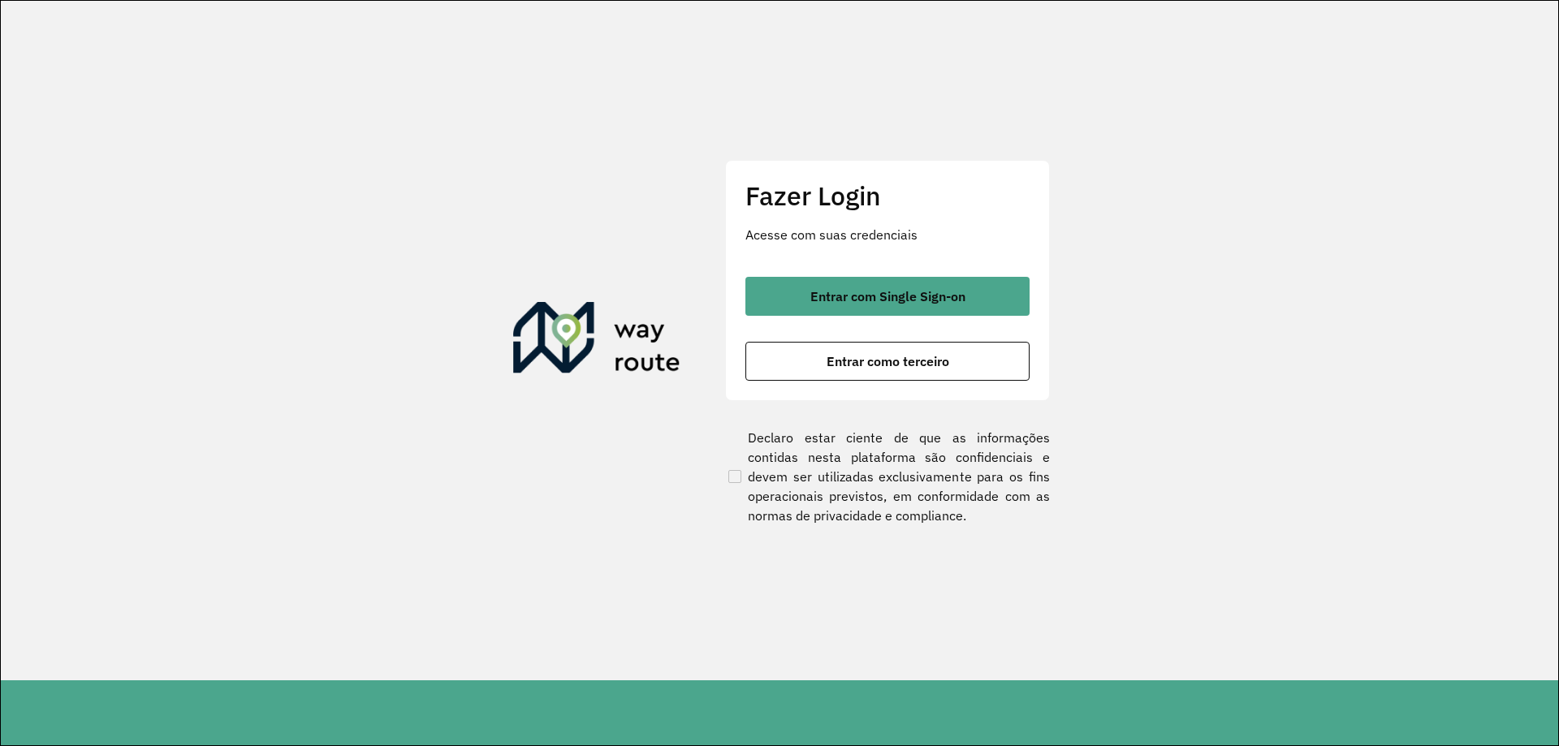 This screenshot has height=746, width=1559. What do you see at coordinates (597, 341) in the screenshot?
I see `img: Roteirizador AmbevTech` at bounding box center [597, 341].